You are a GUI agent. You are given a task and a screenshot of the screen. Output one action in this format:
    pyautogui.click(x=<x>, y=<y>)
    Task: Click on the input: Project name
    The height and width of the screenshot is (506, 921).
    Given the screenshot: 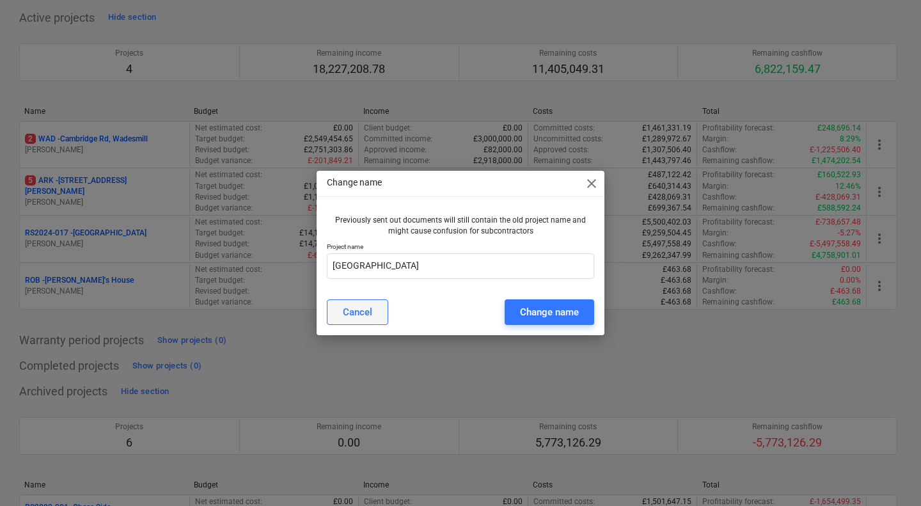 What is the action you would take?
    pyautogui.click(x=460, y=266)
    